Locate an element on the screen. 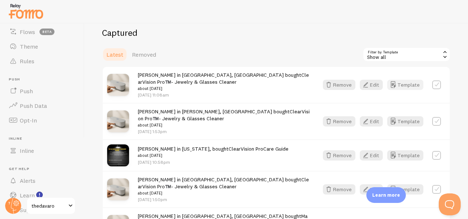 This screenshot has height=219, width=468. a: Push is located at coordinates (42, 91).